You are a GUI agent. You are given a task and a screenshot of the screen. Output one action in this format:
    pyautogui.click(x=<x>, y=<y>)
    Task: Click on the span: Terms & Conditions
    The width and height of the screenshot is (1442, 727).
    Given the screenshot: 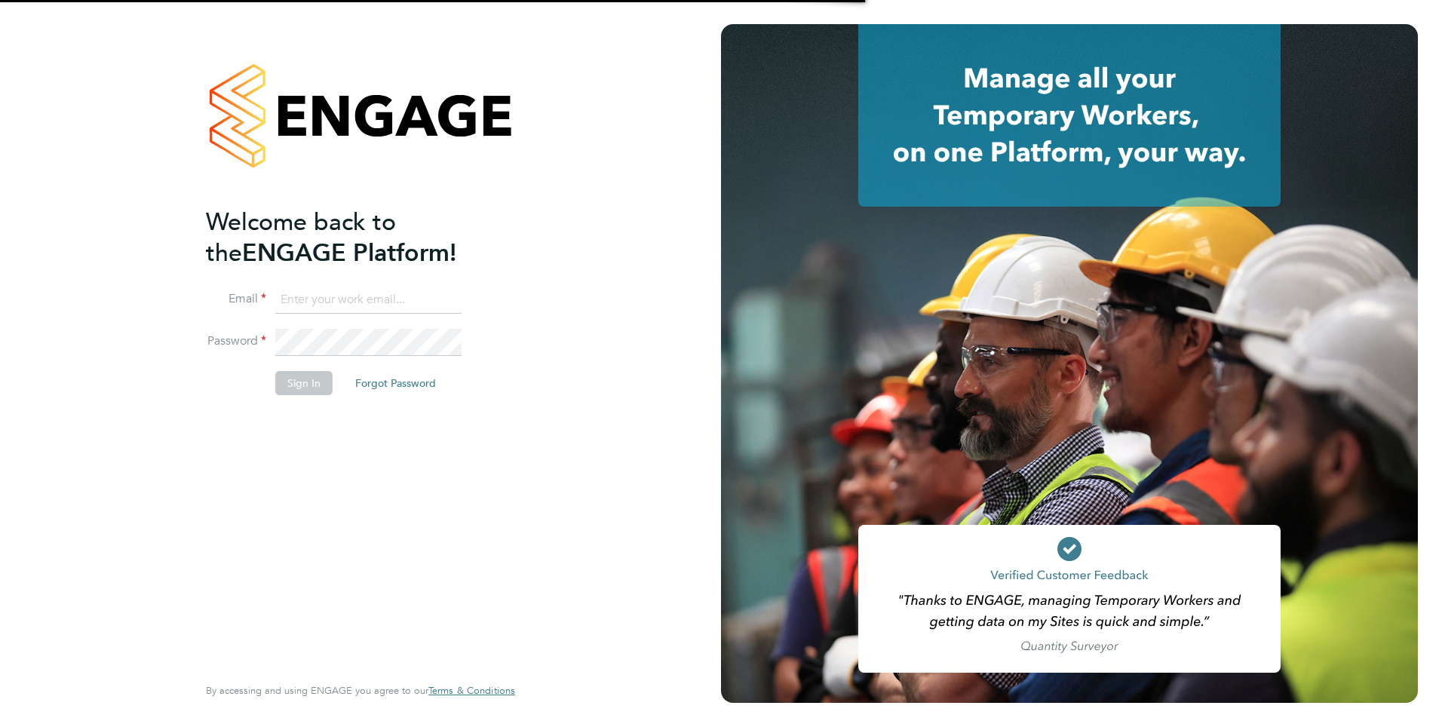 What is the action you would take?
    pyautogui.click(x=471, y=690)
    